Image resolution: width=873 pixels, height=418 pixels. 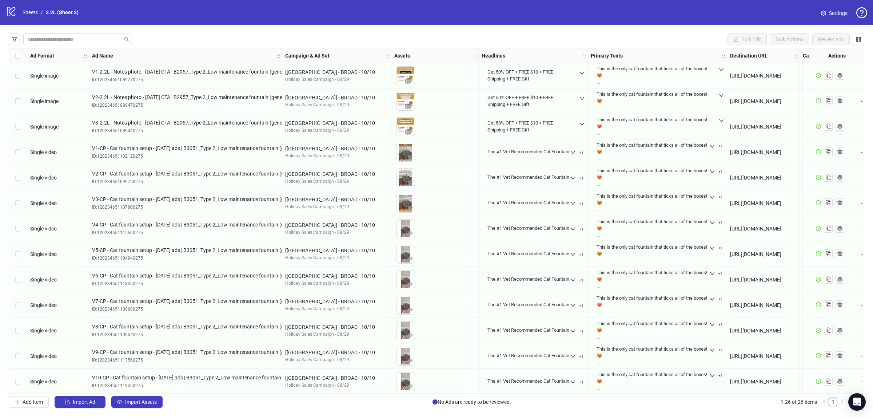 I want to click on button: Add Item, so click(x=29, y=402).